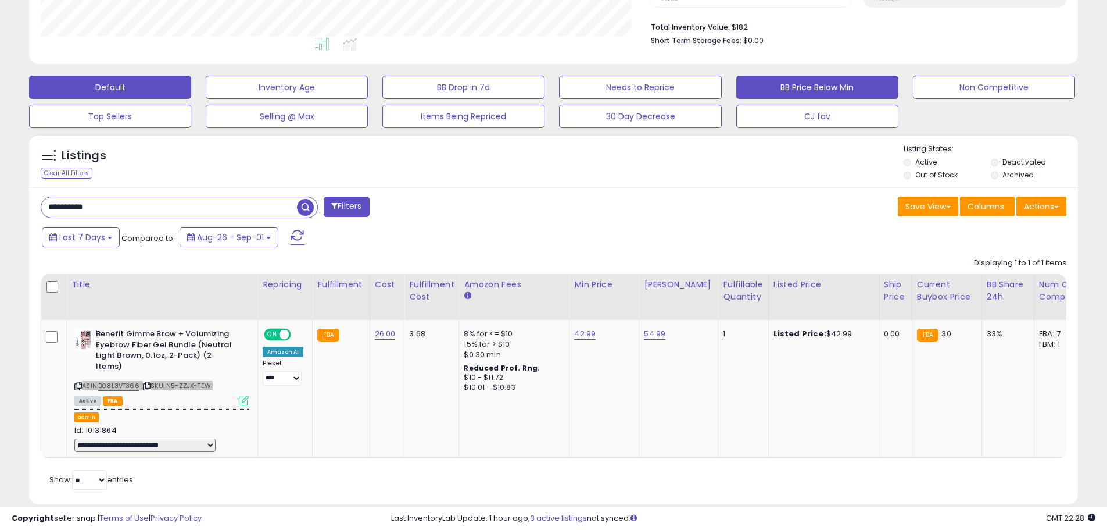 This screenshot has height=530, width=1107. What do you see at coordinates (177, 385) in the screenshot?
I see `span: | SKU: N5-ZZJX-FEWI` at bounding box center [177, 385].